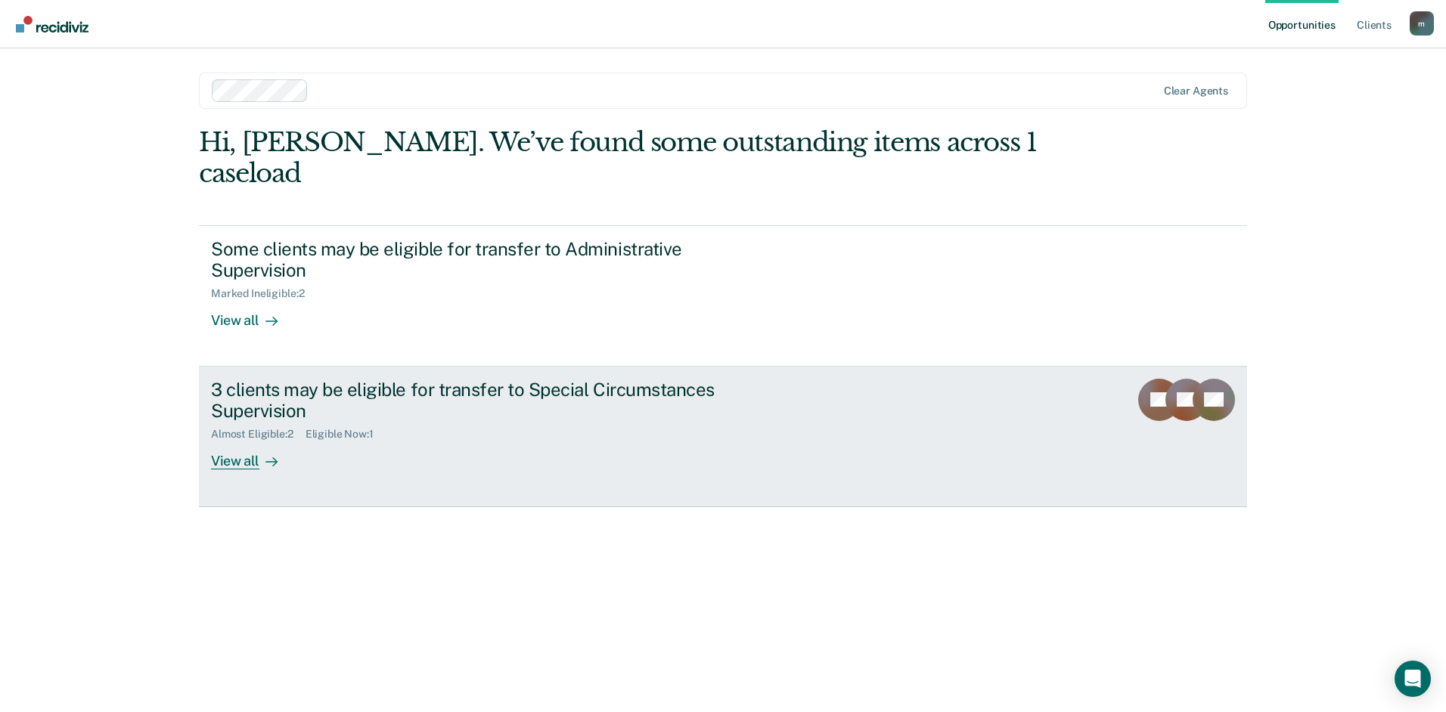 The width and height of the screenshot is (1446, 712). I want to click on div: Clear agents, so click(1196, 91).